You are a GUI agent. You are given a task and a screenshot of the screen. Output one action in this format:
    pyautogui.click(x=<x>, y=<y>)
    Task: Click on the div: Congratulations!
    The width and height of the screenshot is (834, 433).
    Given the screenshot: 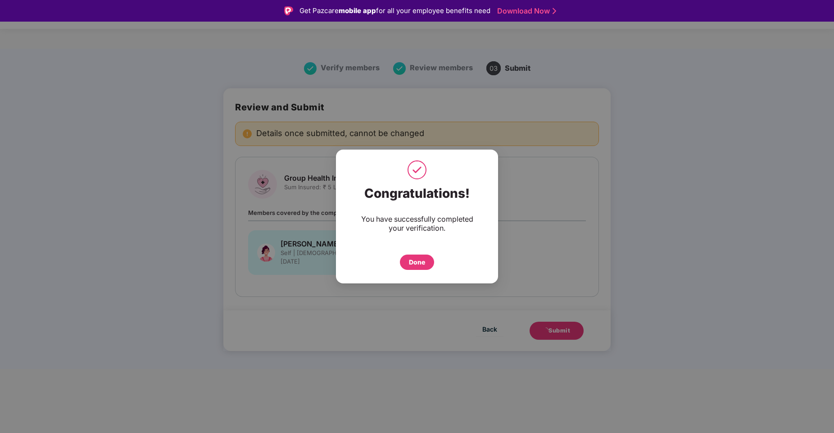 What is the action you would take?
    pyautogui.click(x=417, y=193)
    